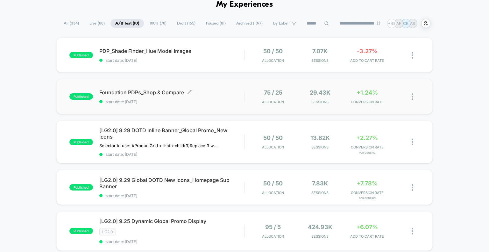 The height and width of the screenshot is (252, 489). Describe the element at coordinates (172, 92) in the screenshot. I see `span: Foundation PDPs_Shop & Compare` at that location.